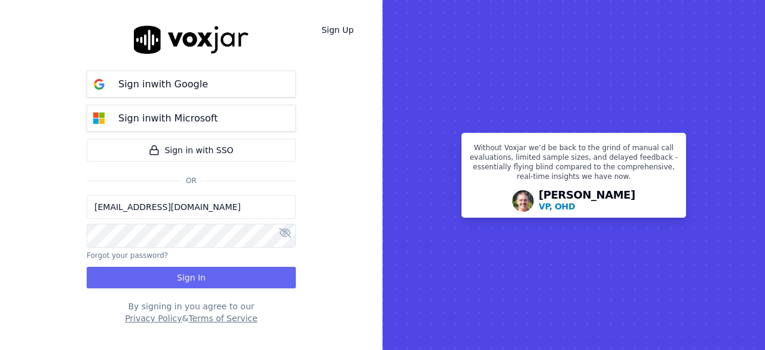  I want to click on button: Forgot your password?, so click(127, 255).